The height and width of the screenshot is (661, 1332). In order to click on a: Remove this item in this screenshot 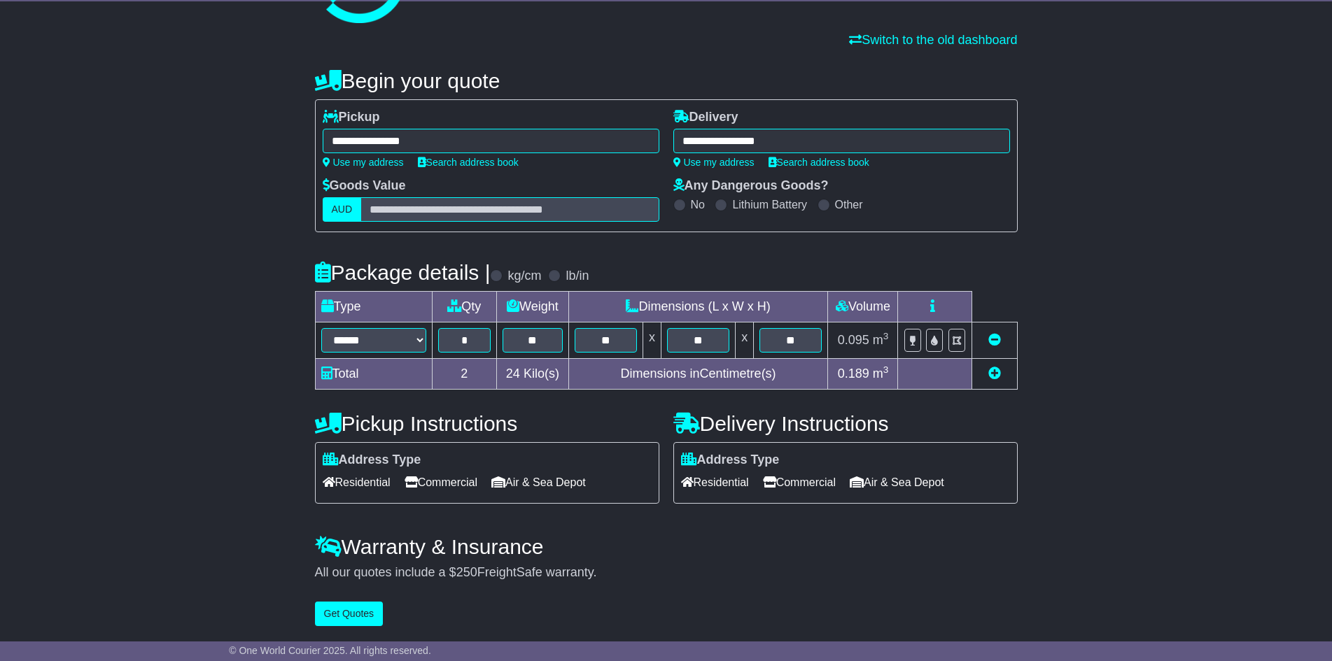, I will do `click(994, 340)`.